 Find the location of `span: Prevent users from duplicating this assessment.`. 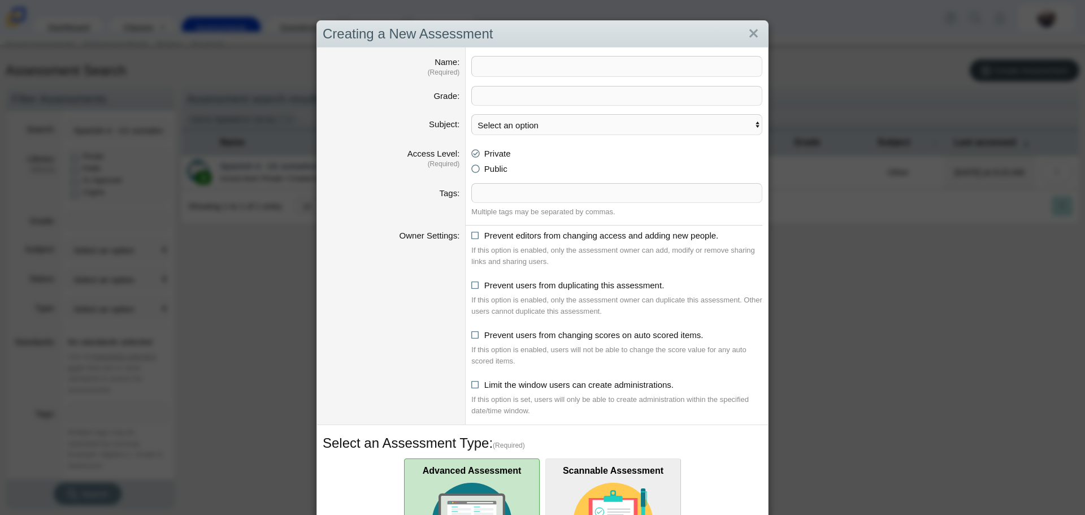

span: Prevent users from duplicating this assessment. is located at coordinates (574, 285).